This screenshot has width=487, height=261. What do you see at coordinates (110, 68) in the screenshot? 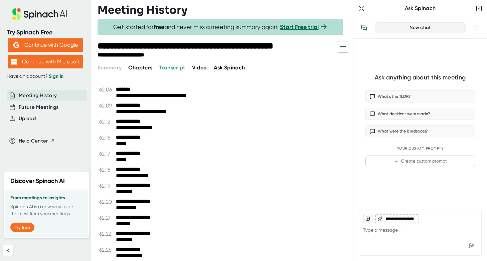
I see `button: Summary` at bounding box center [110, 68].